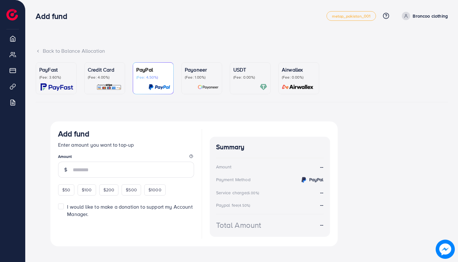 The image size is (458, 262). What do you see at coordinates (351, 16) in the screenshot?
I see `span: metap_pakistan_001` at bounding box center [351, 16].